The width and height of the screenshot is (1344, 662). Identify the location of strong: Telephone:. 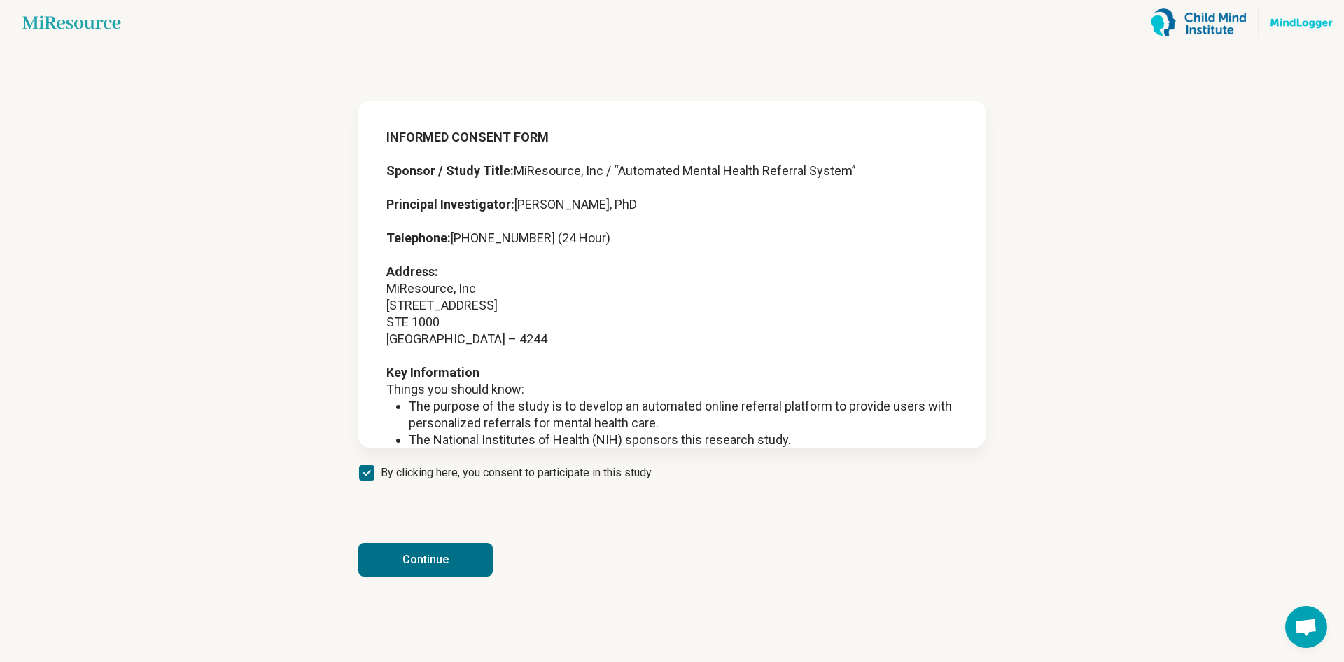
(419, 237).